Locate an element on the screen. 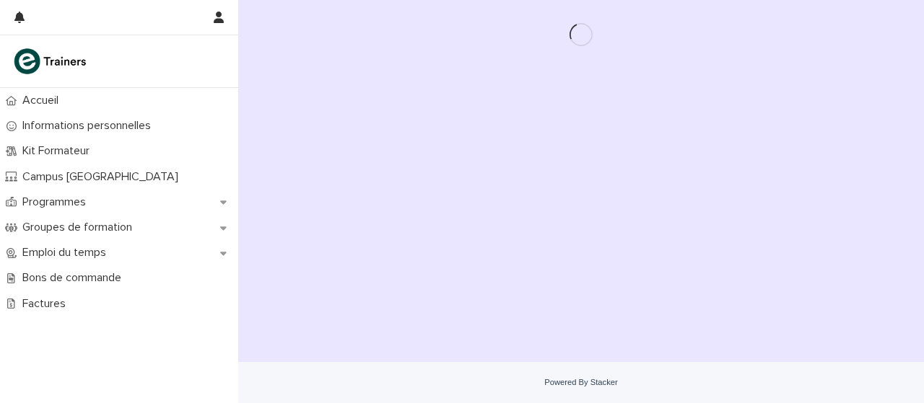  p: Bons de commande is located at coordinates (74, 278).